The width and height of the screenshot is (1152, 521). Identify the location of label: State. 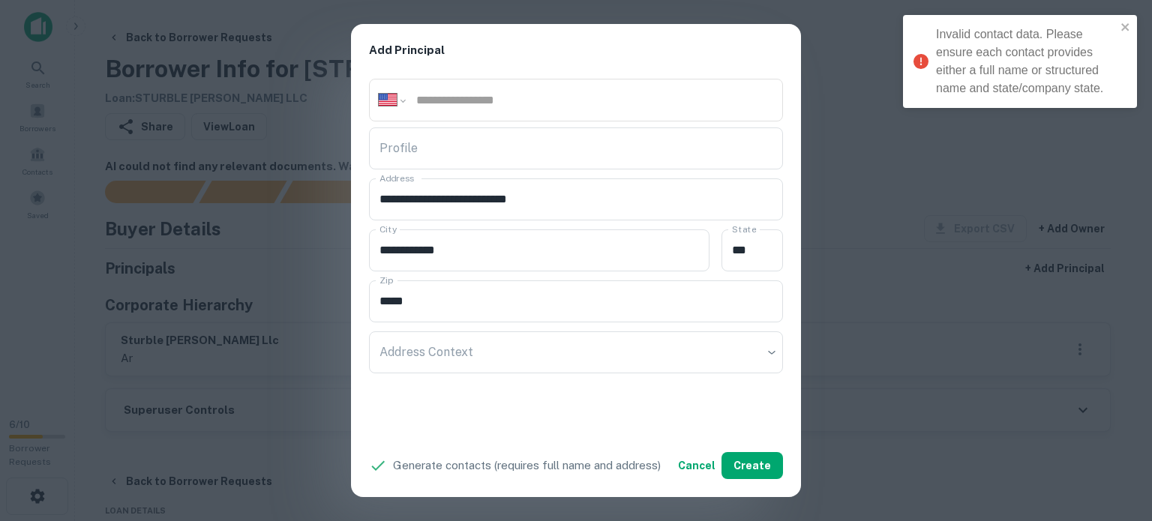
(744, 229).